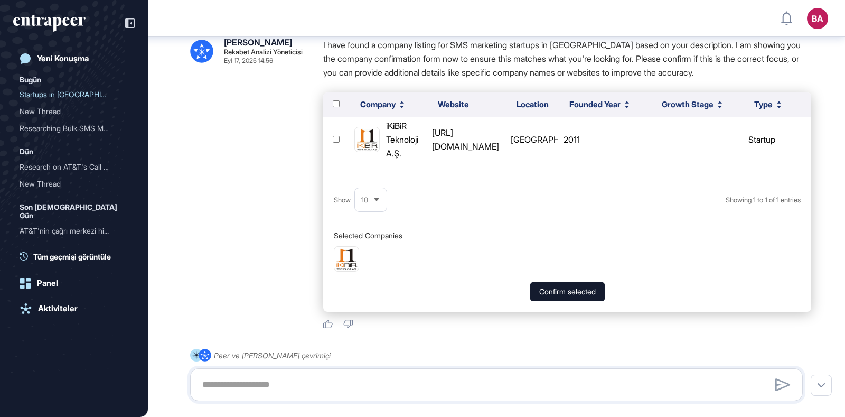 The height and width of the screenshot is (417, 845). I want to click on span: Tüm geçmişi görüntüle, so click(72, 256).